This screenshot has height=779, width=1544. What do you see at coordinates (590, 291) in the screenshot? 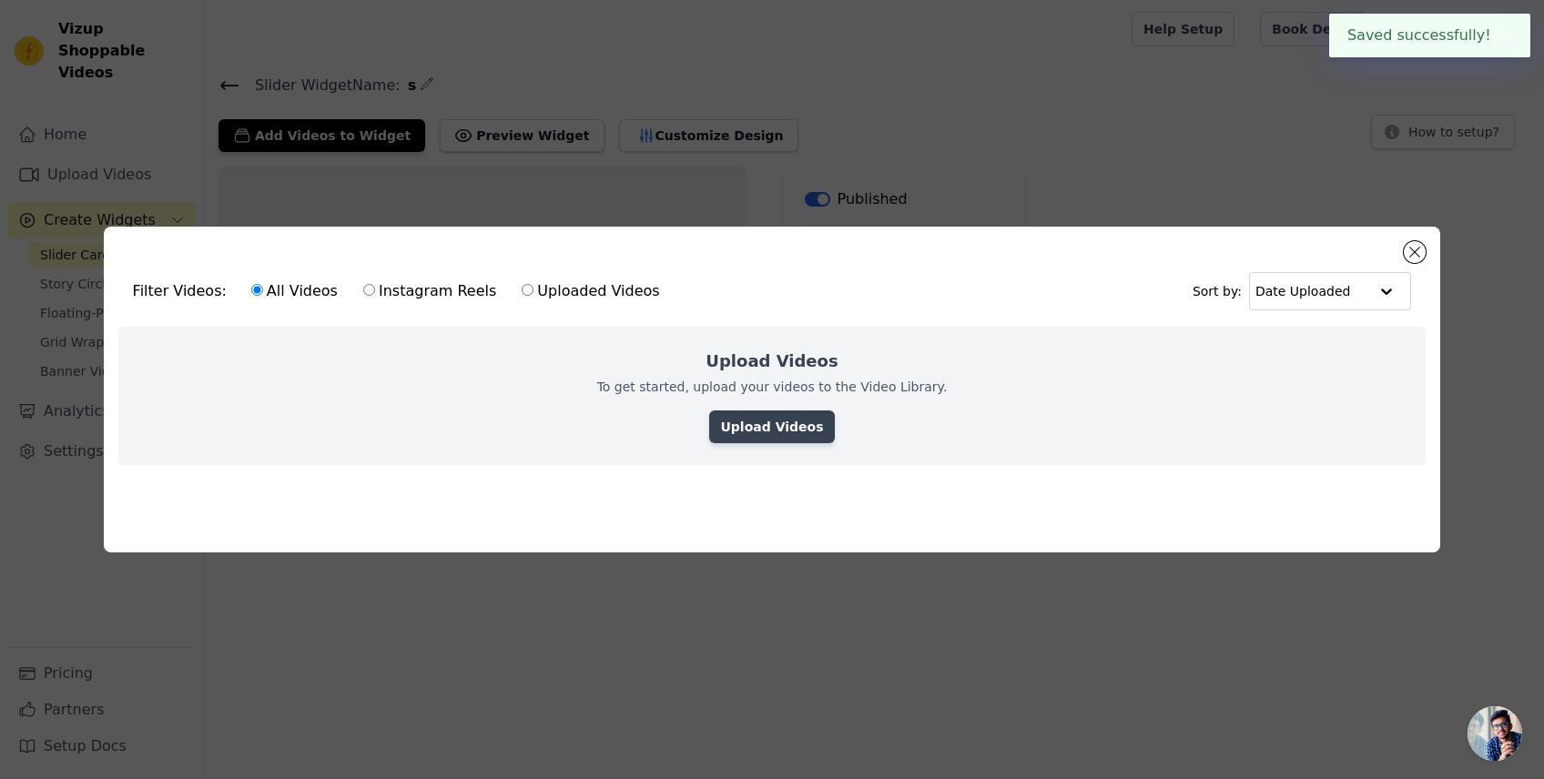
I see `label: Uploaded Videos` at bounding box center [590, 291].